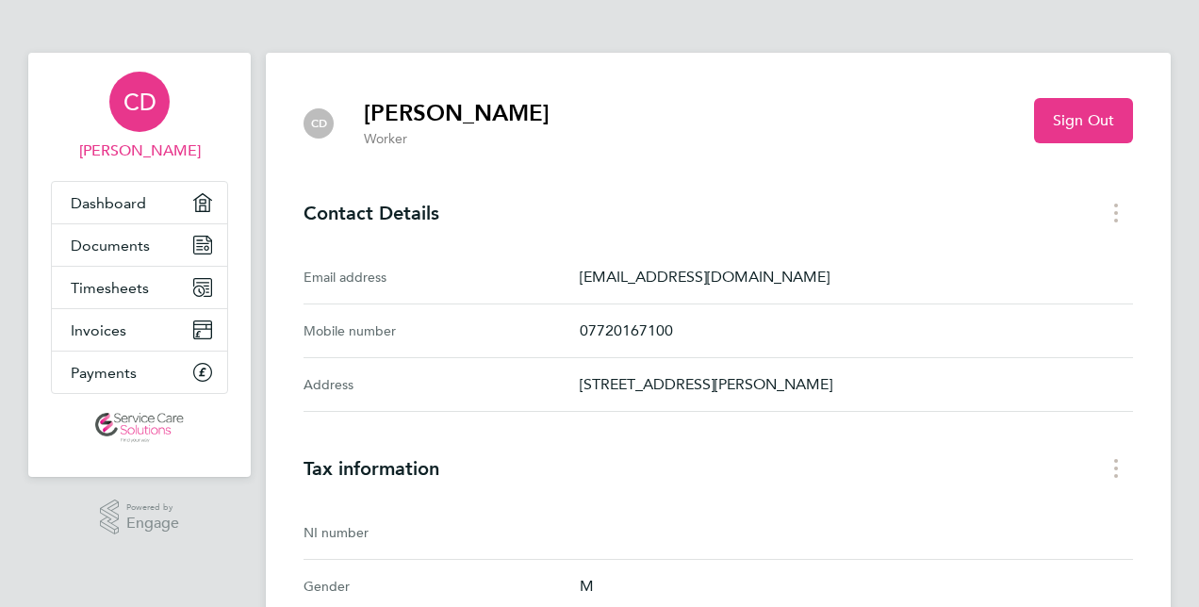 This screenshot has height=607, width=1199. What do you see at coordinates (1116, 212) in the screenshot?
I see `button: Contact Details menu` at bounding box center [1116, 212].